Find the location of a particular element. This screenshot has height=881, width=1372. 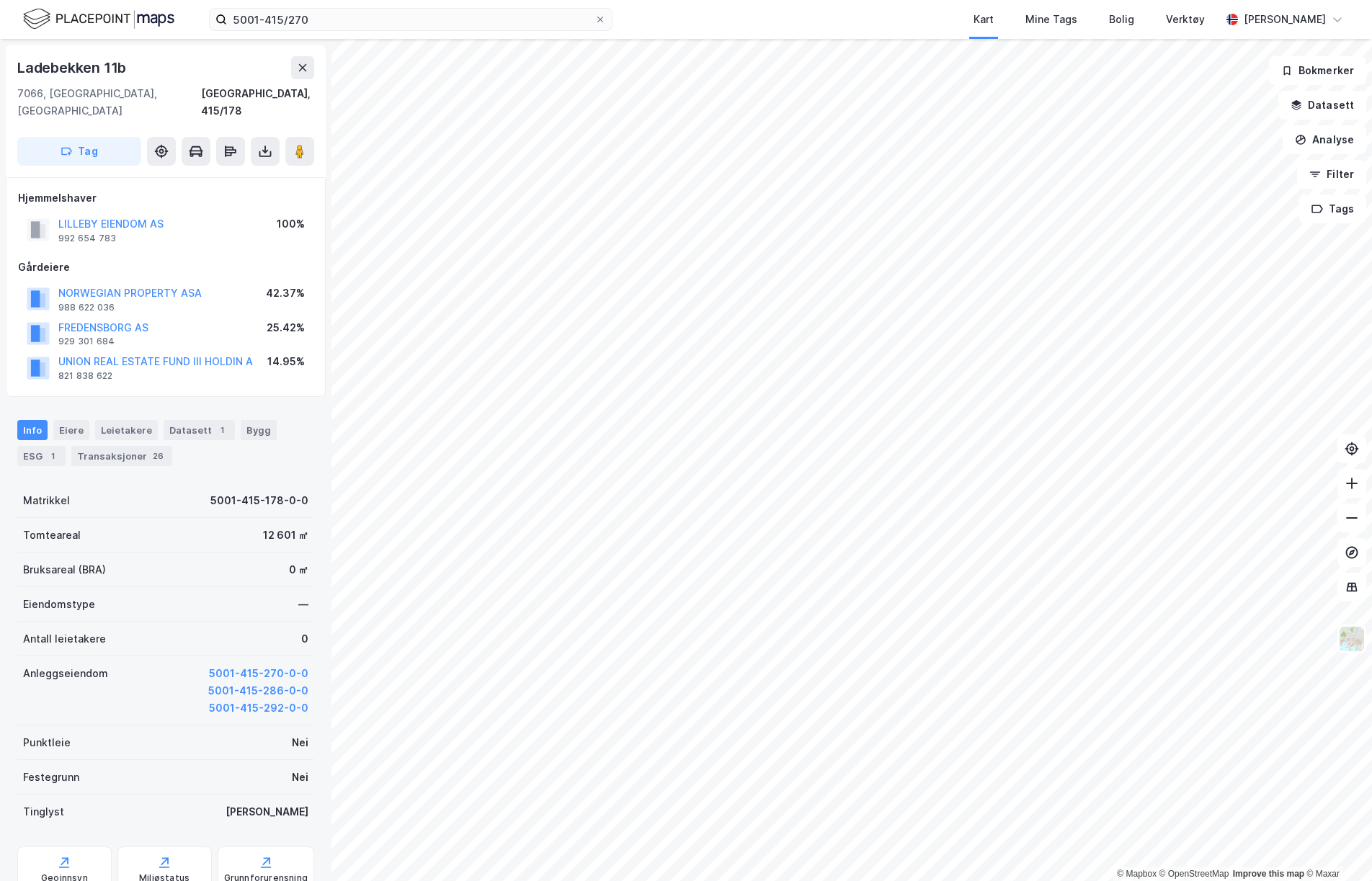

div: Tinglyst is located at coordinates (43, 812).